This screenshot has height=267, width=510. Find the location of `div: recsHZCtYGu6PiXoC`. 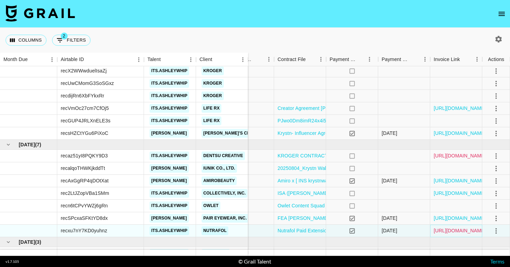

div: recsHZCtYGu6PiXoC is located at coordinates (84, 133).